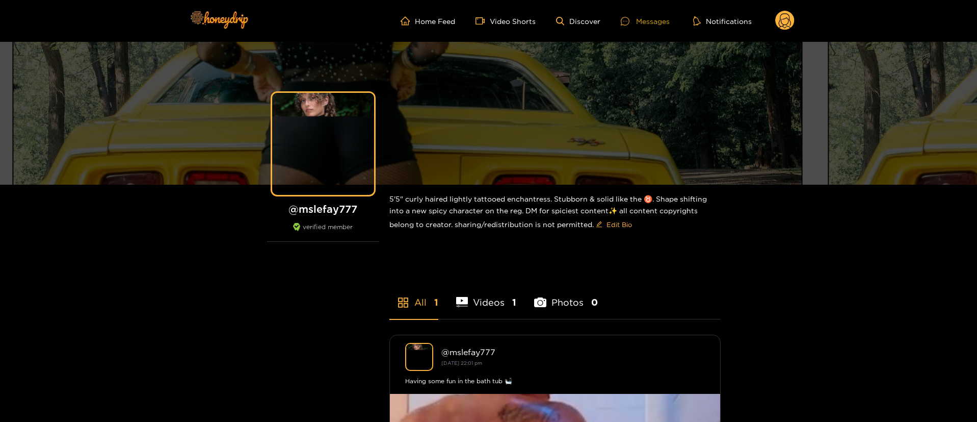  I want to click on span: Edit Bio, so click(619, 224).